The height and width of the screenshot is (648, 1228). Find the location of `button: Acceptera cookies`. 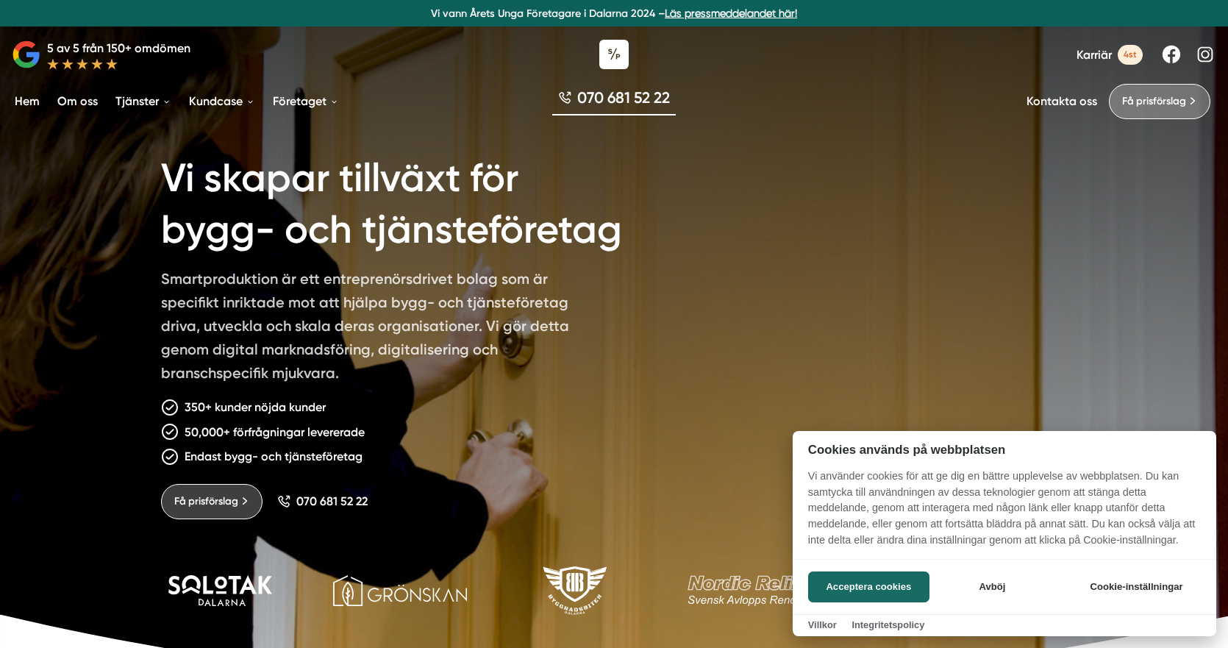

button: Acceptera cookies is located at coordinates (868, 587).